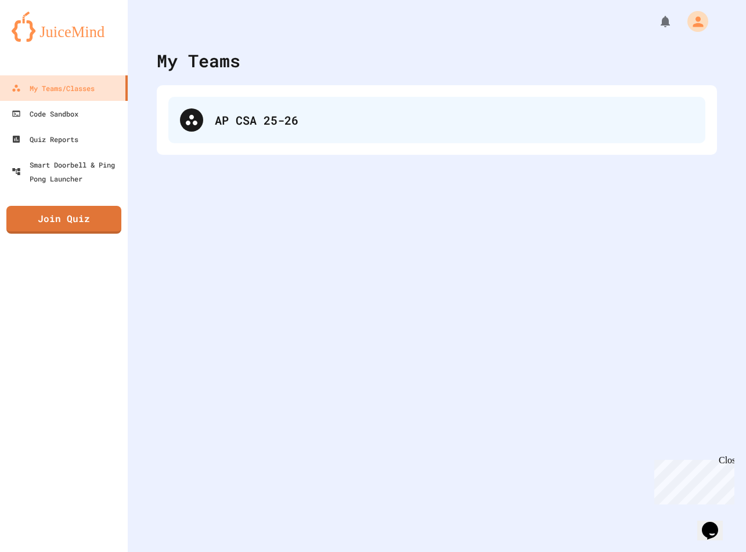  What do you see at coordinates (45, 114) in the screenshot?
I see `div: Code Sandbox` at bounding box center [45, 114].